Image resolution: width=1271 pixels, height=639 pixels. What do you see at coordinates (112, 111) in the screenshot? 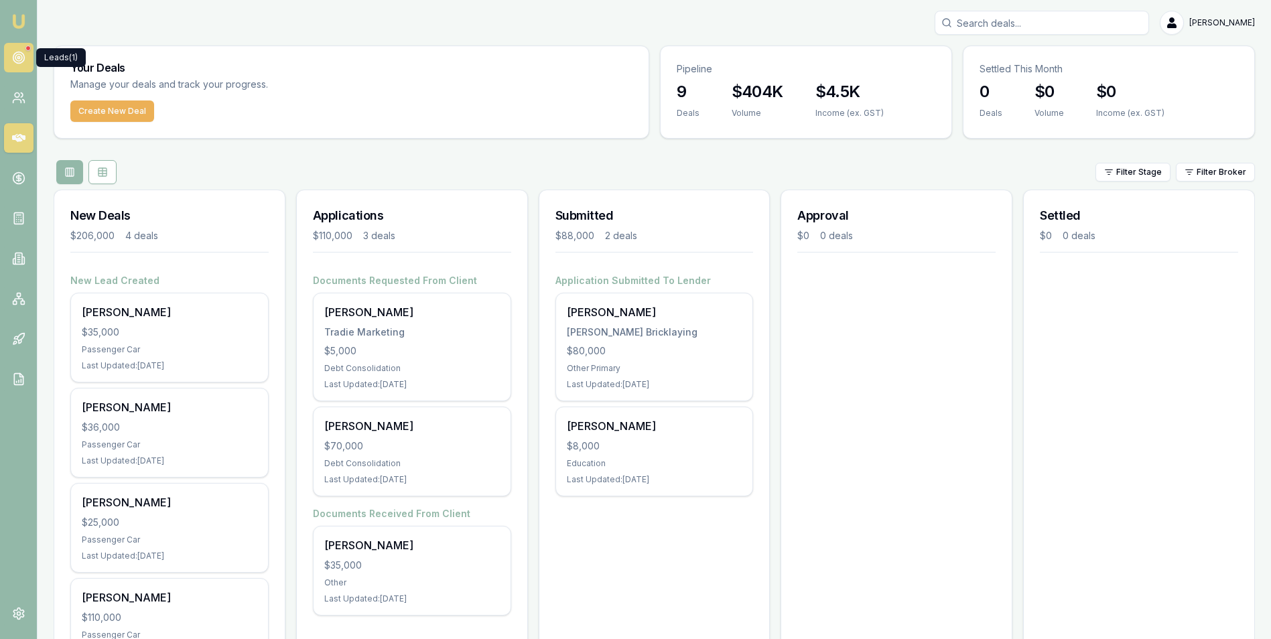
I see `a: Create New Deal` at bounding box center [112, 111].